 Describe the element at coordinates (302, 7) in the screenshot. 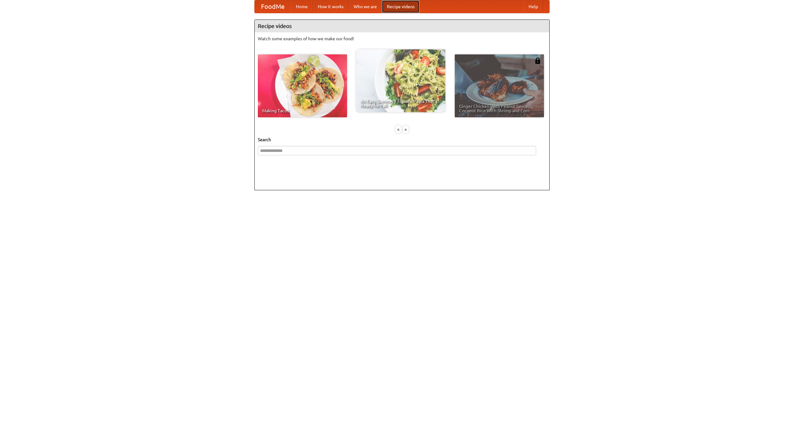

I see `a: Home` at that location.